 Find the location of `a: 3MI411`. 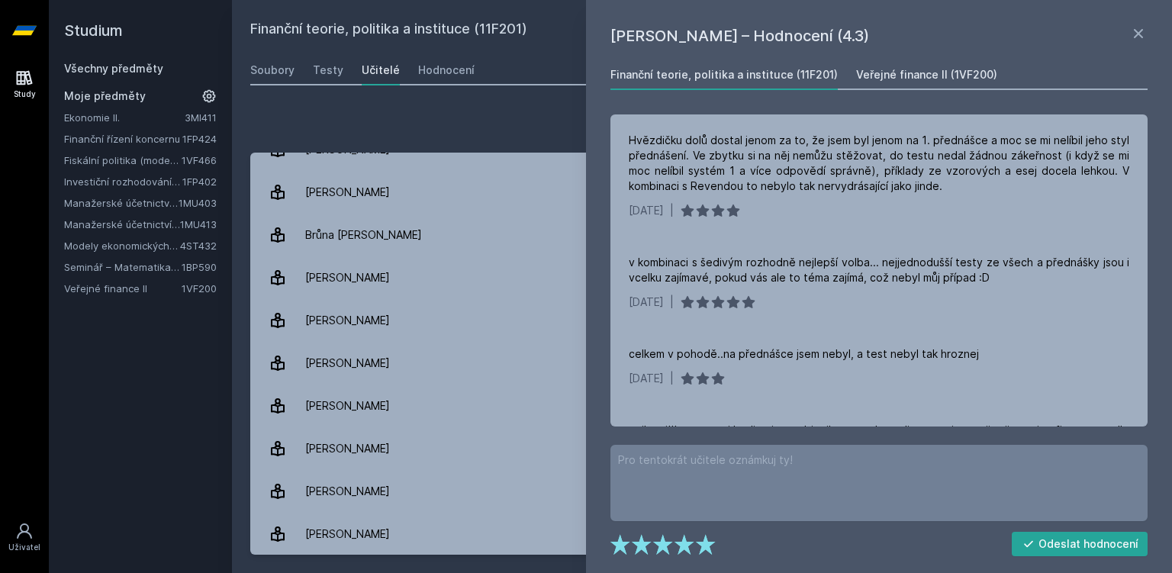

a: 3MI411 is located at coordinates (201, 117).